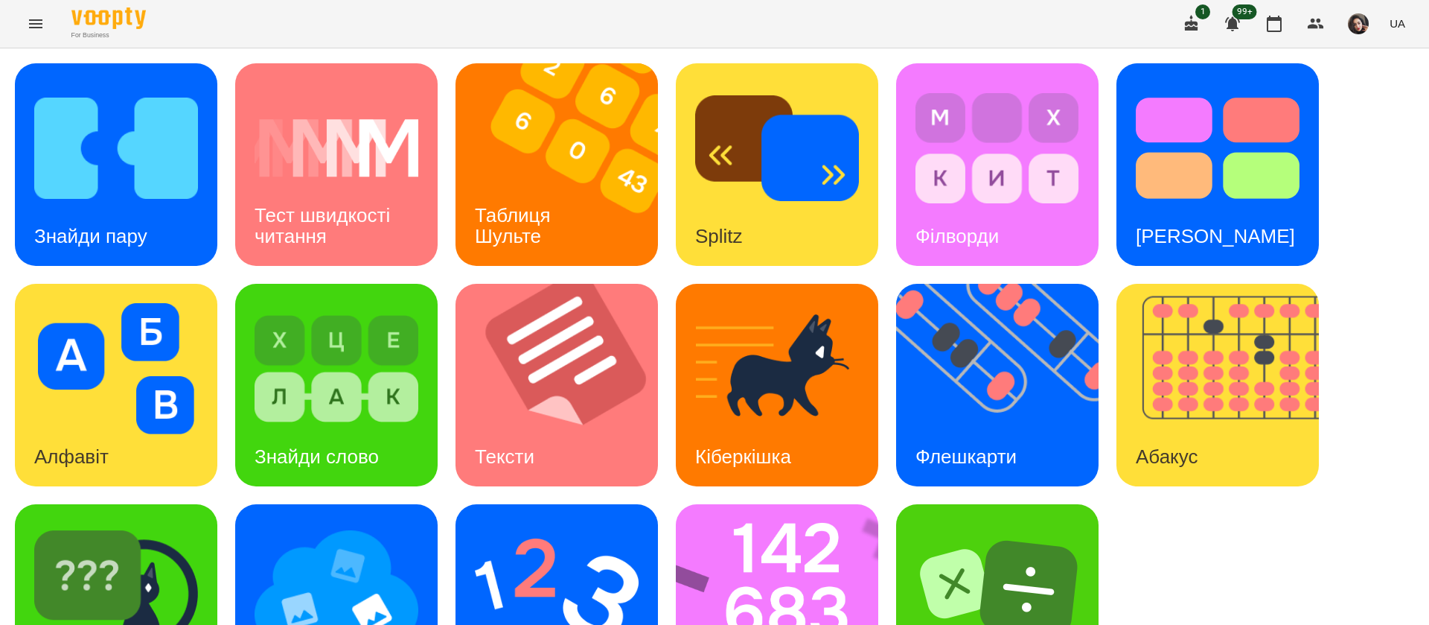  What do you see at coordinates (777, 385) in the screenshot?
I see `a: КіберкішкаКіберкішка` at bounding box center [777, 385].